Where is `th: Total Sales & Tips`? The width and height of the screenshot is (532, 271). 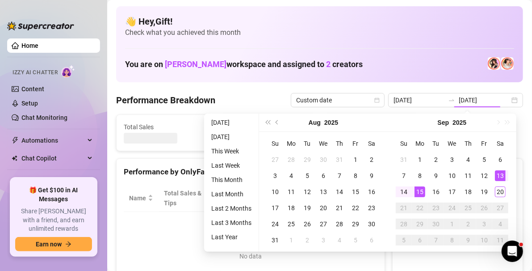 th: Total Sales & Tips is located at coordinates (186, 198).